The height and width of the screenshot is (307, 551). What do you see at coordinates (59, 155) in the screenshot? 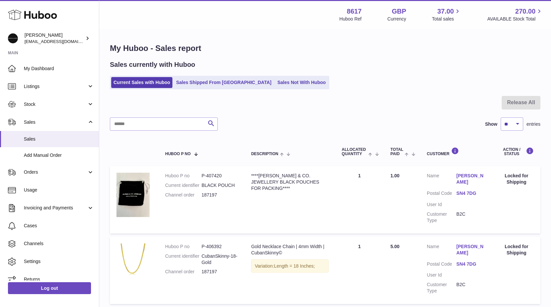
I see `span: Add Manual Order` at bounding box center [59, 155].